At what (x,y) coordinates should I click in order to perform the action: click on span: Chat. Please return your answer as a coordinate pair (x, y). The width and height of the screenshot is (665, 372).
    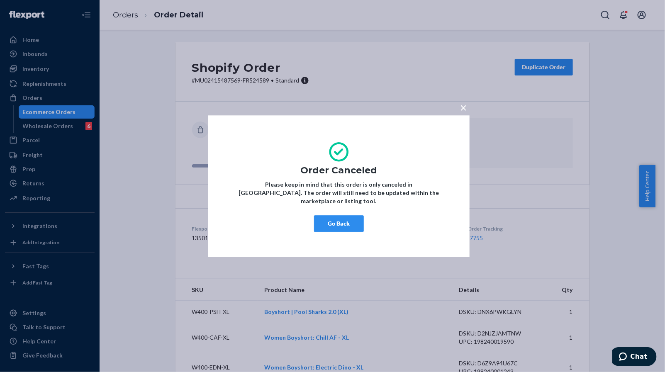
    Looking at the image, I should click on (27, 10).